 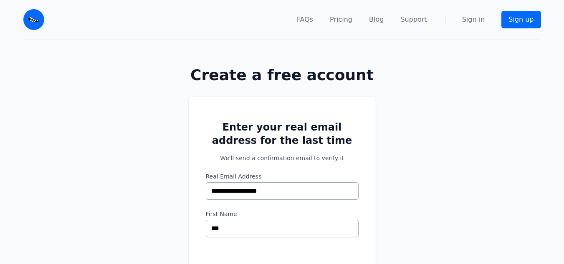 What do you see at coordinates (413, 20) in the screenshot?
I see `a: Support` at bounding box center [413, 20].